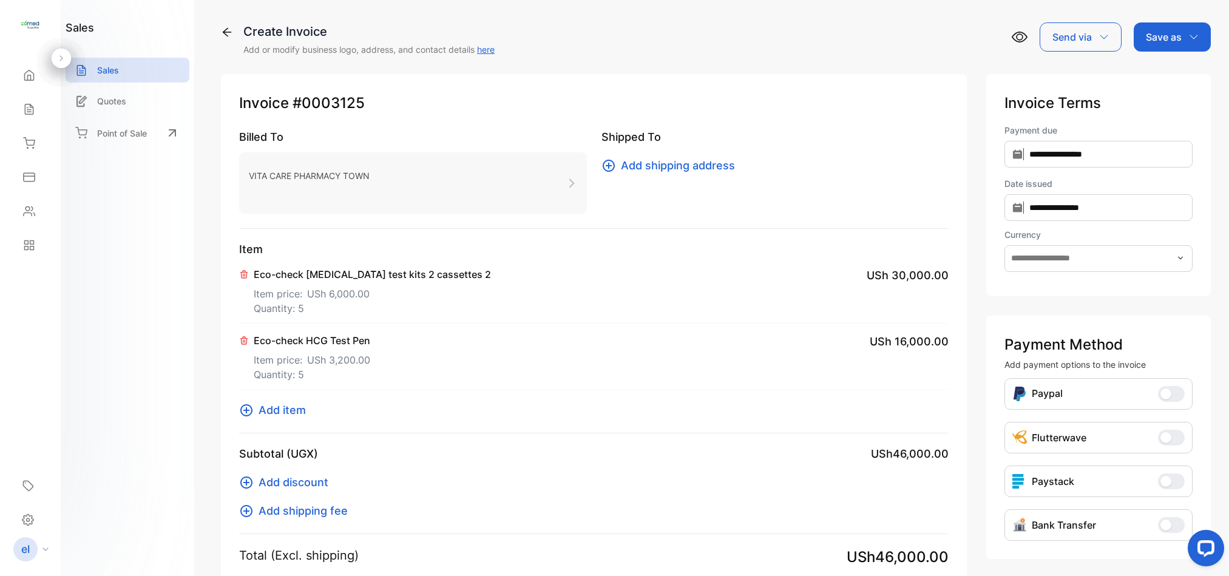 The image size is (1229, 576). Describe the element at coordinates (127, 70) in the screenshot. I see `a: Sales` at that location.